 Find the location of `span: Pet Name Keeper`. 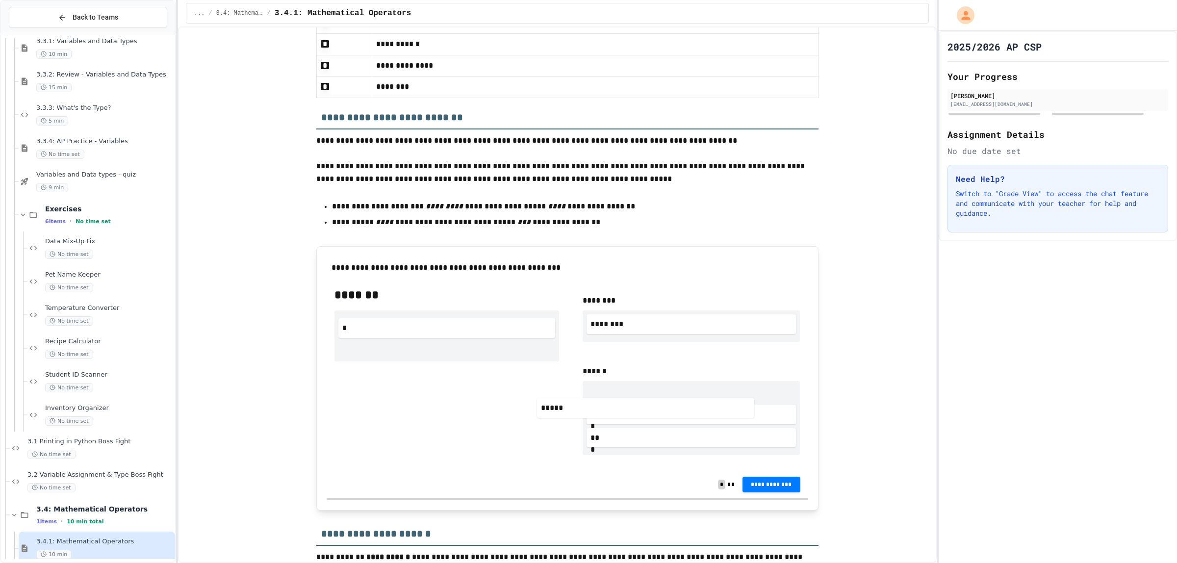

span: Pet Name Keeper is located at coordinates (109, 275).